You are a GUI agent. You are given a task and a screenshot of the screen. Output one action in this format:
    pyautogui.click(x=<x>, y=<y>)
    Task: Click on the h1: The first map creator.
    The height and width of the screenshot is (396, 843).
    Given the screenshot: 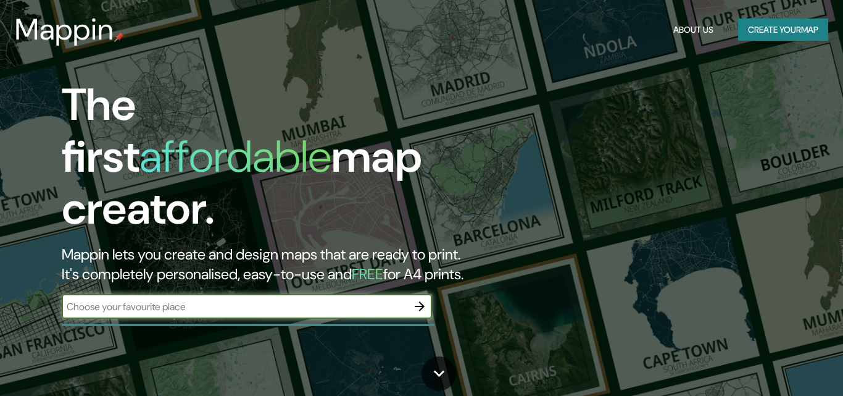 What is the action you would take?
    pyautogui.click(x=272, y=162)
    